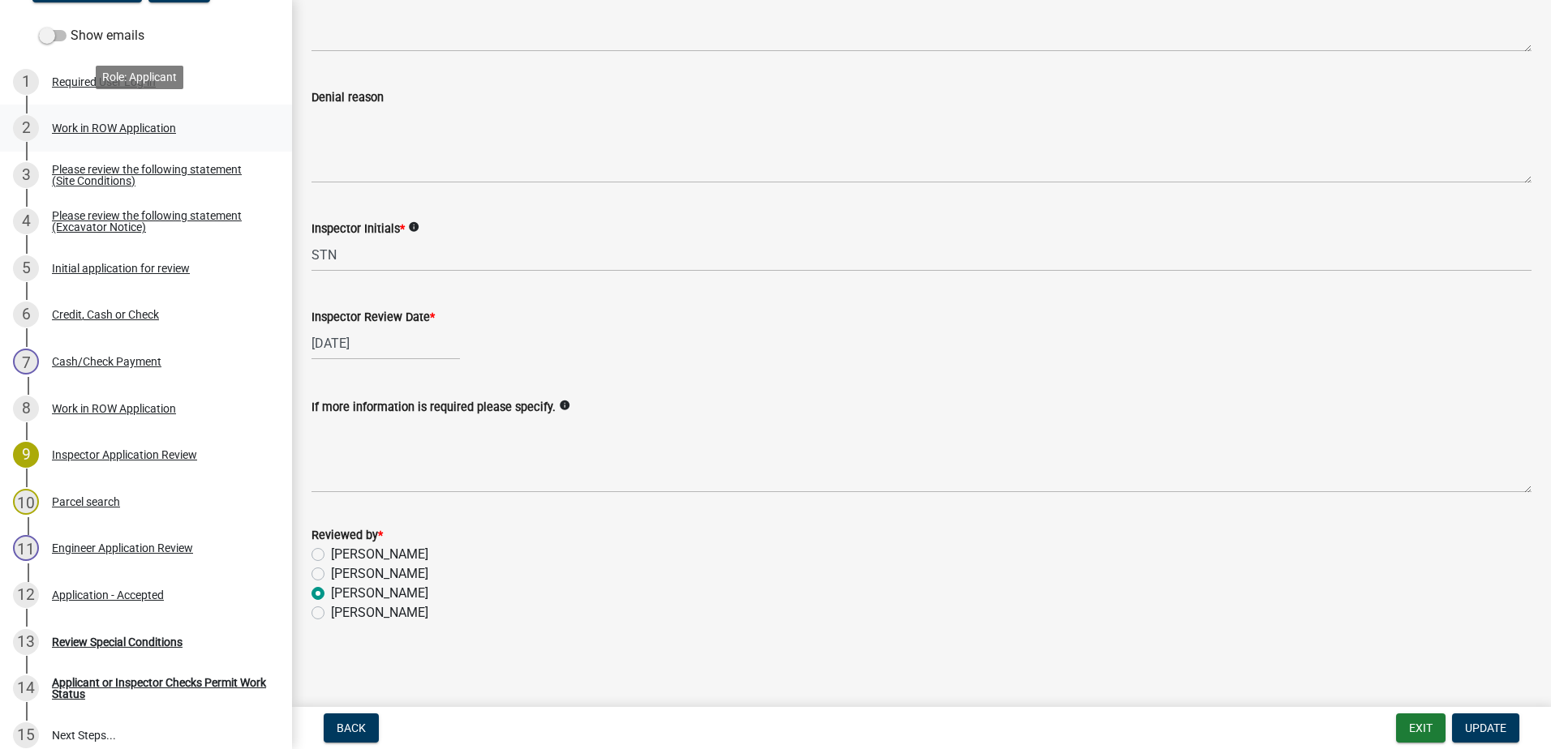 This screenshot has height=749, width=1551. Describe the element at coordinates (26, 548) in the screenshot. I see `div: 11` at that location.